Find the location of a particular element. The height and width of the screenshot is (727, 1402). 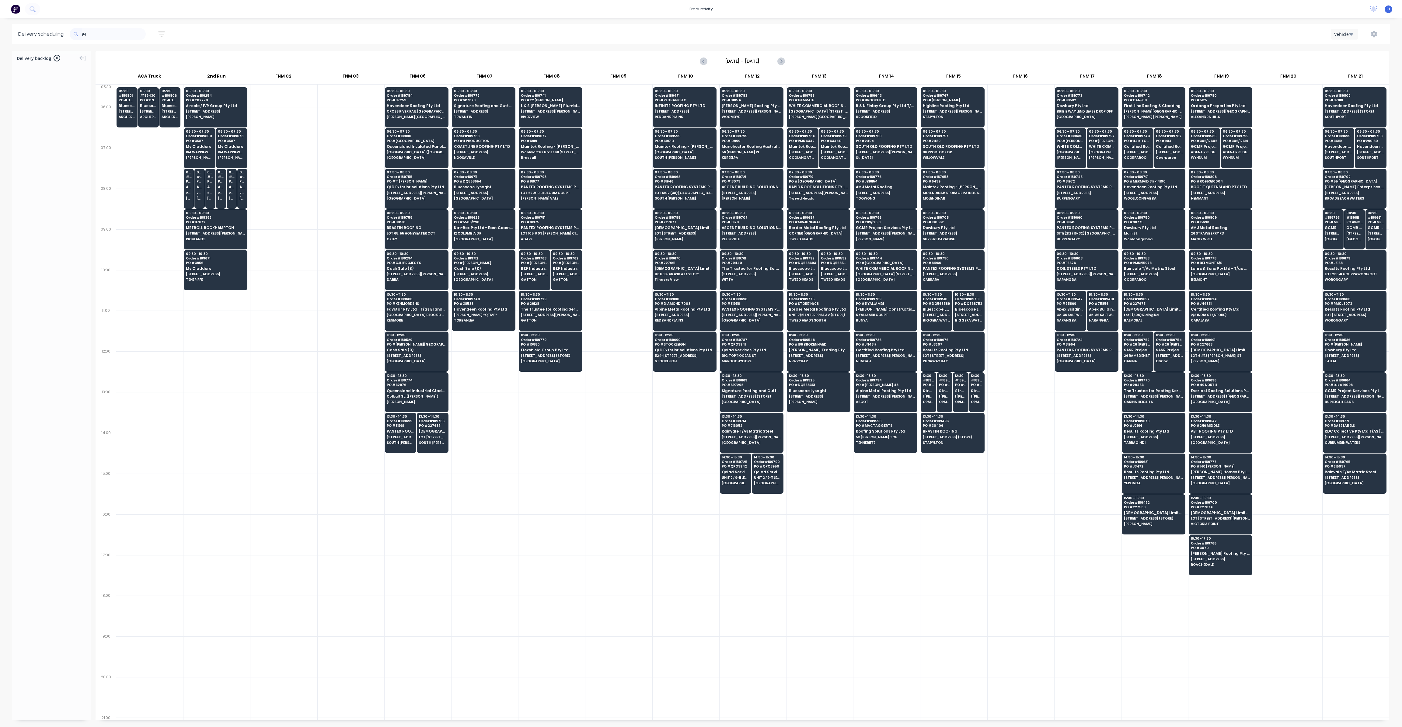

span: NOOSAVILLE is located at coordinates (484, 158).